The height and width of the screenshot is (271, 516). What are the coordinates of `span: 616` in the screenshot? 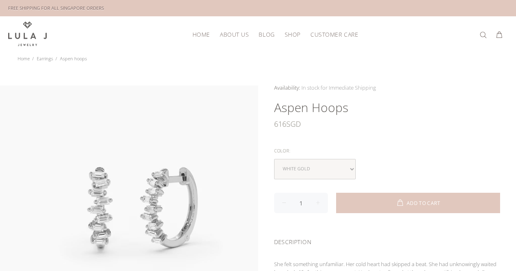 It's located at (280, 124).